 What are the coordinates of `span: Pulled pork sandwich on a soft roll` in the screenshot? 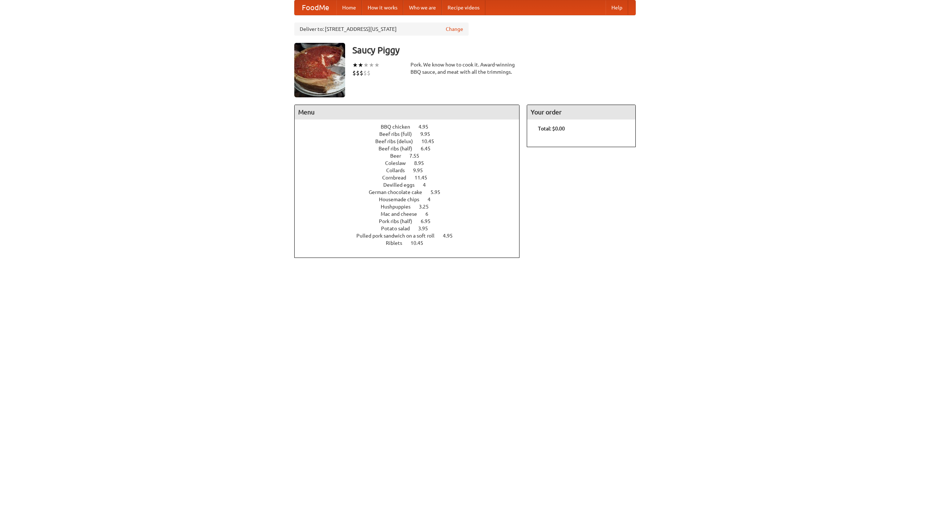 It's located at (399, 236).